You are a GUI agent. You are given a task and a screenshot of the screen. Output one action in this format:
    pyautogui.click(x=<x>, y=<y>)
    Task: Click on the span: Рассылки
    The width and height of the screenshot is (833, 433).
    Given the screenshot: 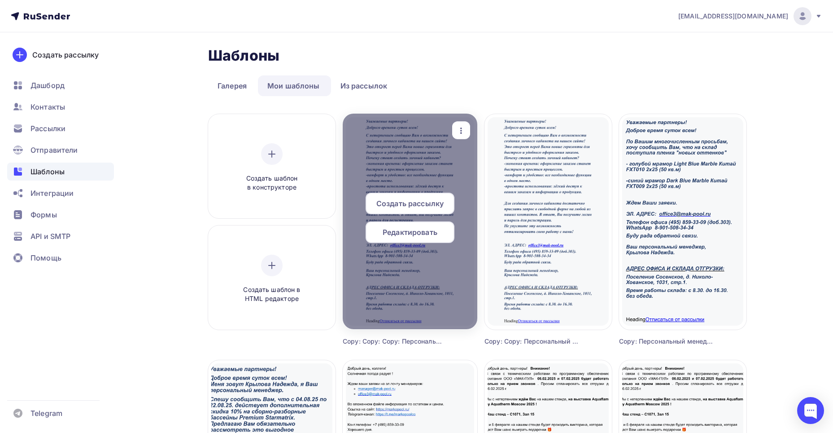 What is the action you would take?
    pyautogui.click(x=48, y=128)
    